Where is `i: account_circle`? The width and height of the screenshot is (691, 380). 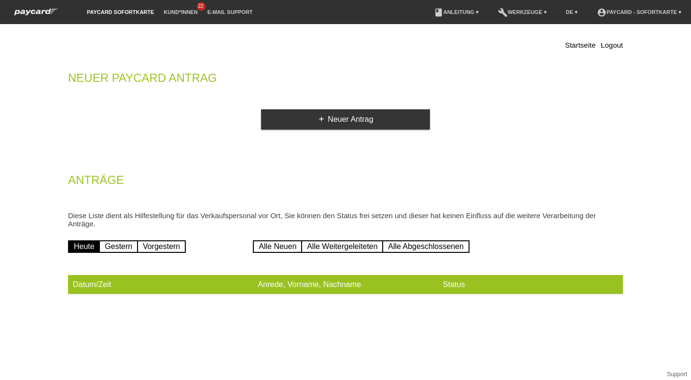
i: account_circle is located at coordinates (601, 13).